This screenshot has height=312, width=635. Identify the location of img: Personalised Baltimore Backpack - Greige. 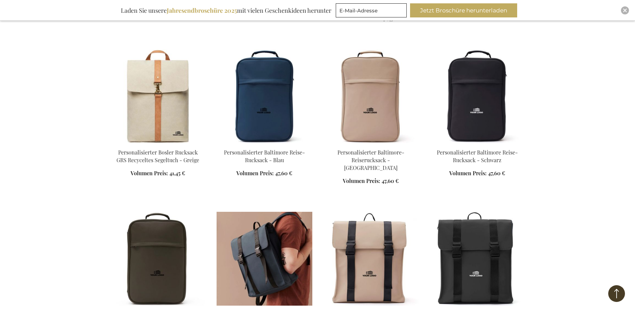
(371, 258).